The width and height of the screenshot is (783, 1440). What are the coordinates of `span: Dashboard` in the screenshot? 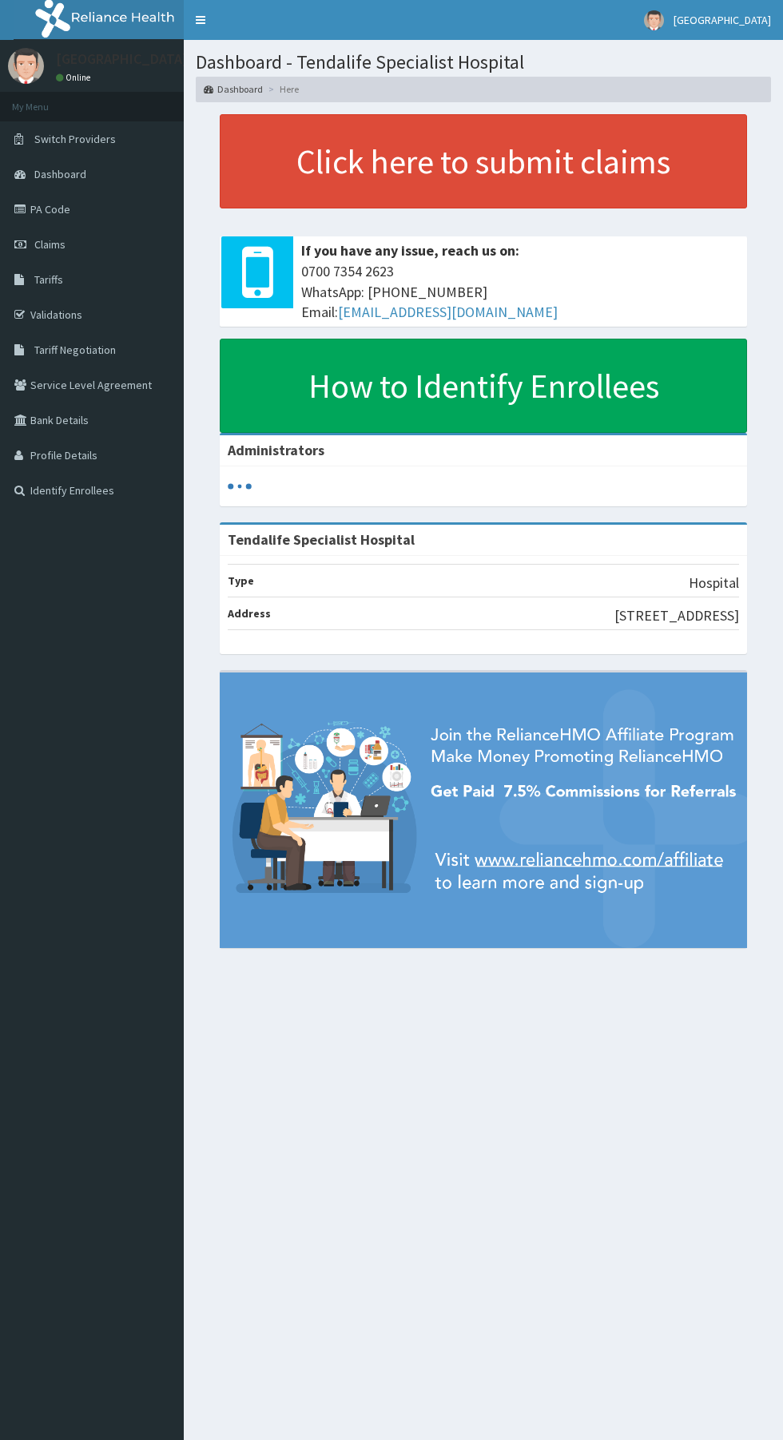 It's located at (60, 174).